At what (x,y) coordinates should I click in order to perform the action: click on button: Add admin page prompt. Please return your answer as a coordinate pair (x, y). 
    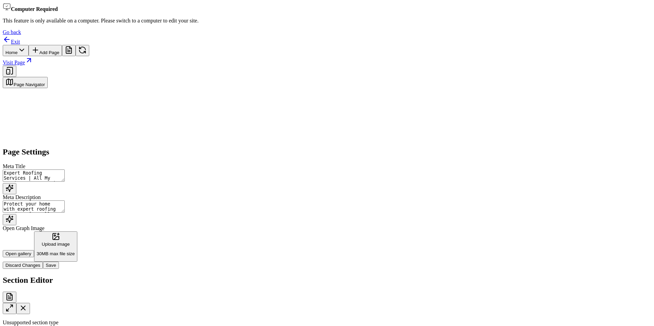
    Looking at the image, I should click on (69, 50).